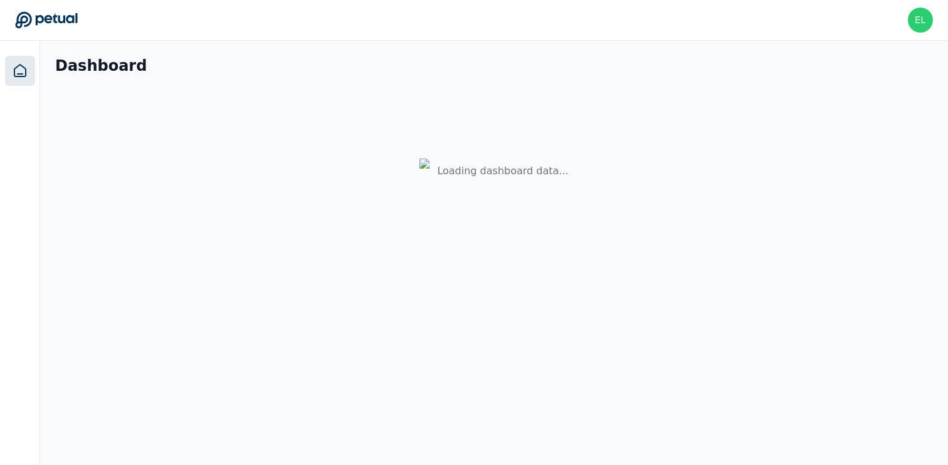 The width and height of the screenshot is (948, 465). Describe the element at coordinates (20, 71) in the screenshot. I see `a: Dashboard` at that location.